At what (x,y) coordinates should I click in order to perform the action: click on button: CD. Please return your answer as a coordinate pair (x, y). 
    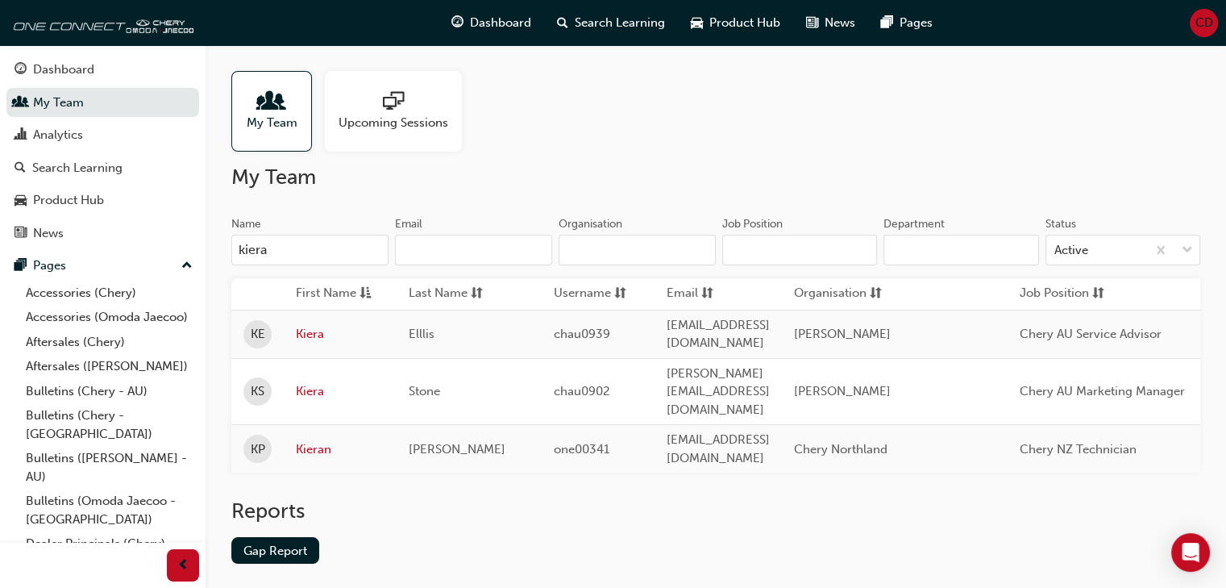
    Looking at the image, I should click on (1204, 23).